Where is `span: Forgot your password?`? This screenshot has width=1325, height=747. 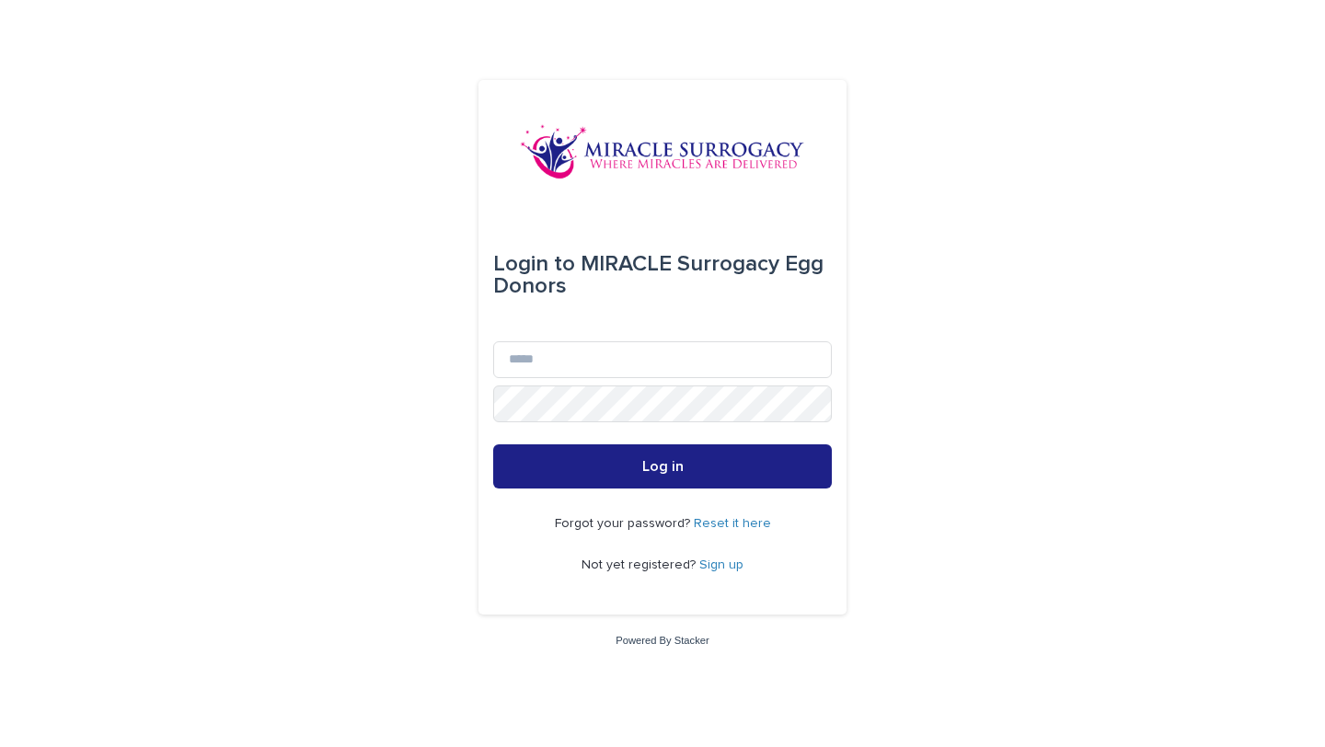
span: Forgot your password? is located at coordinates (624, 523).